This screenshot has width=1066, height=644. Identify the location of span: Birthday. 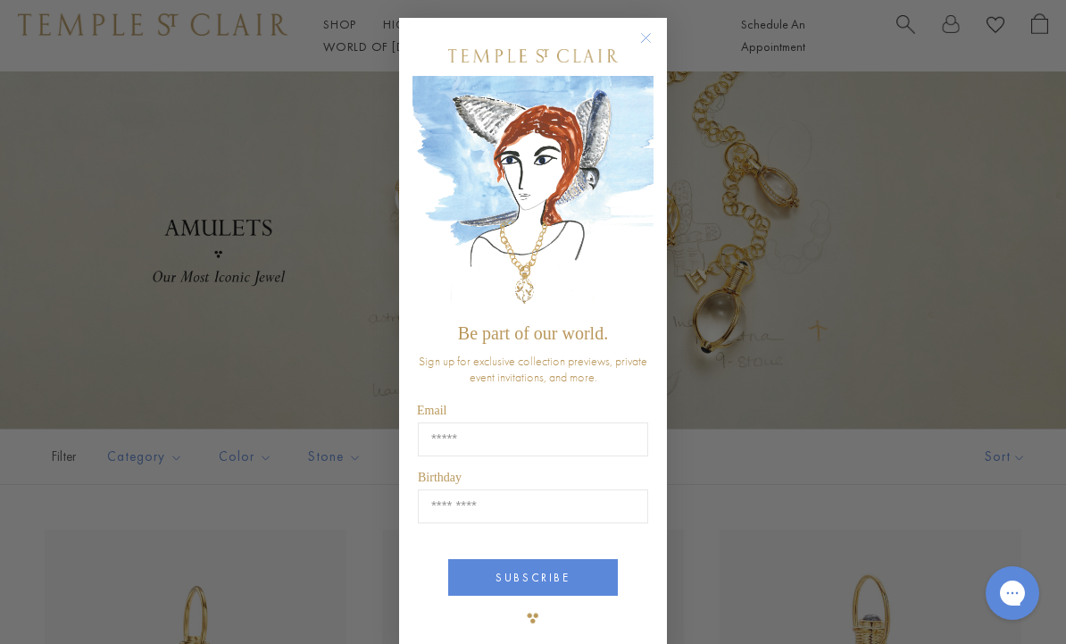
(439, 477).